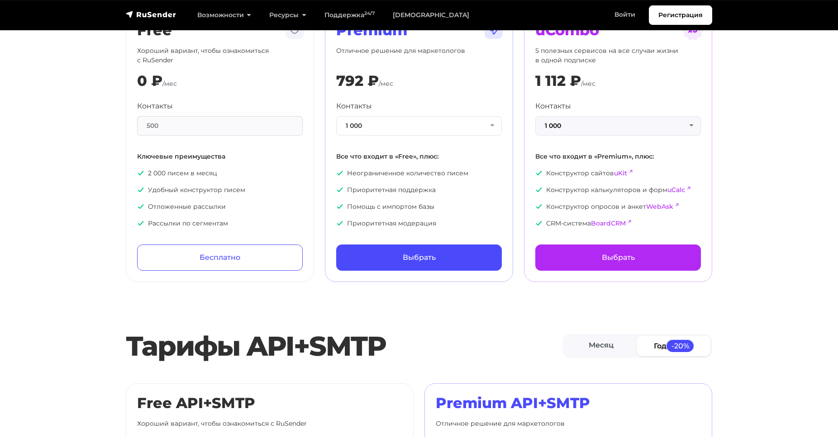  What do you see at coordinates (419, 30) in the screenshot?
I see `h2: Premium` at bounding box center [419, 30].